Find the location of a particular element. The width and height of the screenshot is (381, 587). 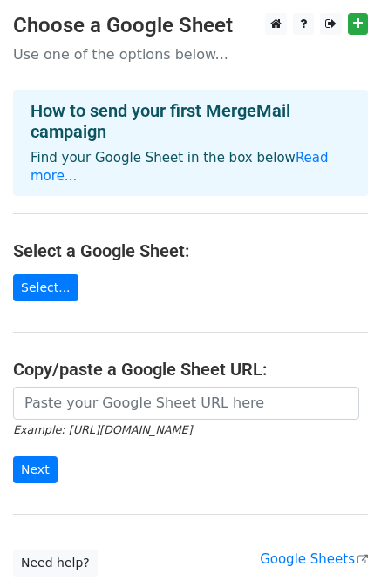

h4: Copy/paste a Google Sheet URL: is located at coordinates (190, 369).